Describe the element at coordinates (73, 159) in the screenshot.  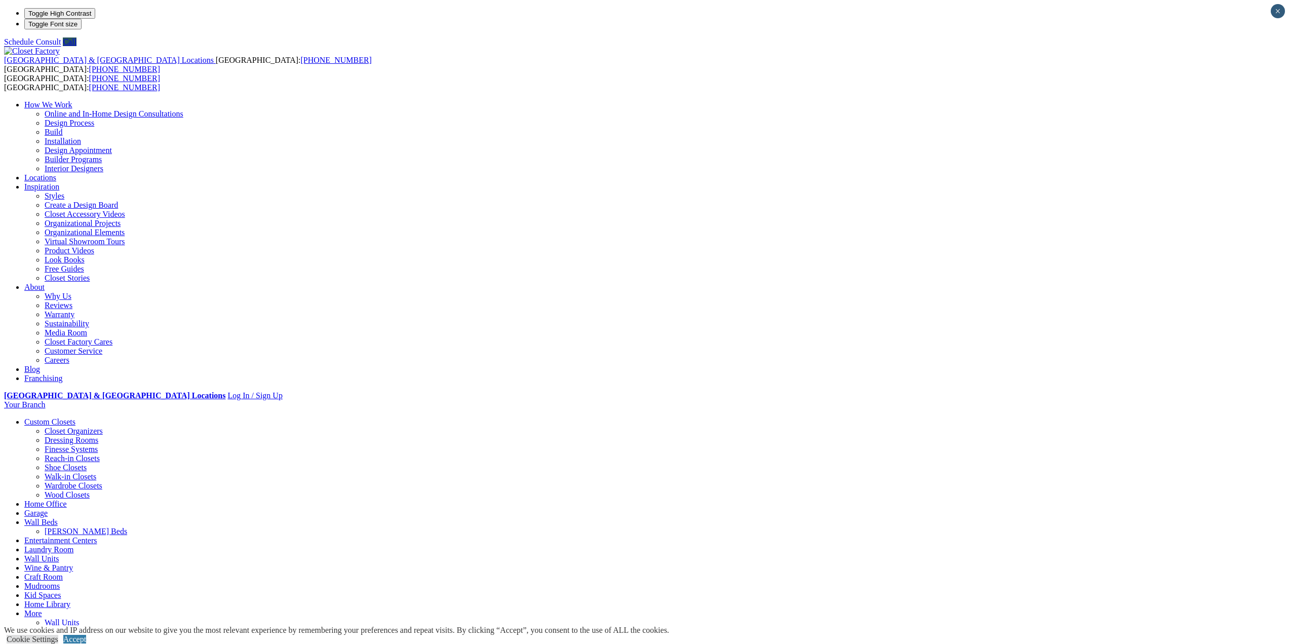
I see `a: Builder Programs` at that location.